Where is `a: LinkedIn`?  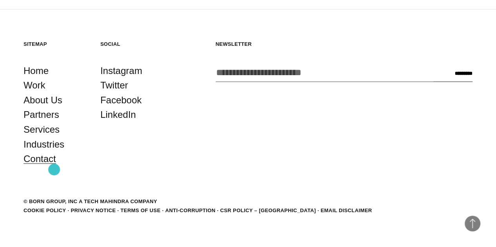
a: LinkedIn is located at coordinates (118, 115).